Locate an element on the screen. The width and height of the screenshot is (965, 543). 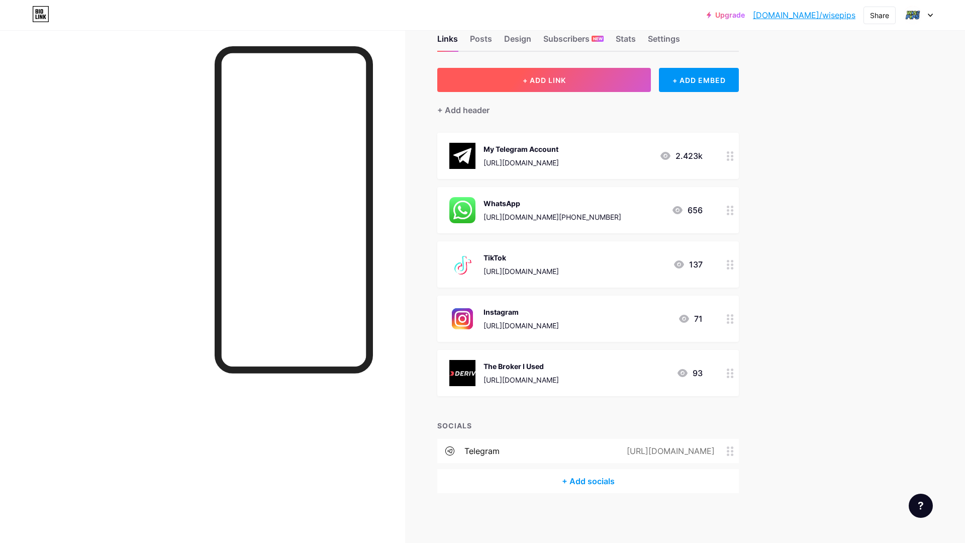
div: 656 is located at coordinates (687, 210).